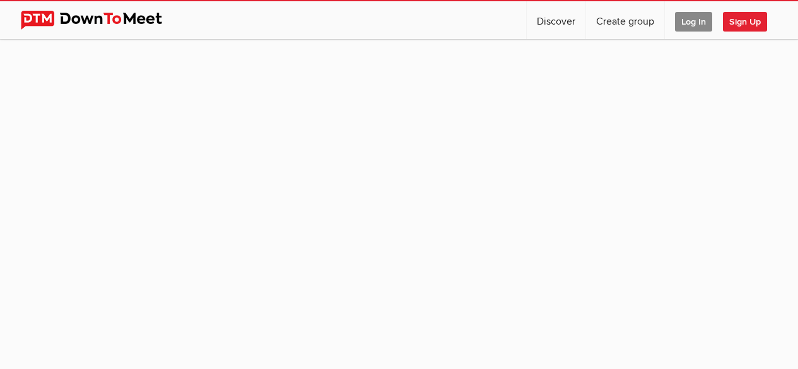 This screenshot has width=798, height=369. I want to click on a: Log In, so click(693, 20).